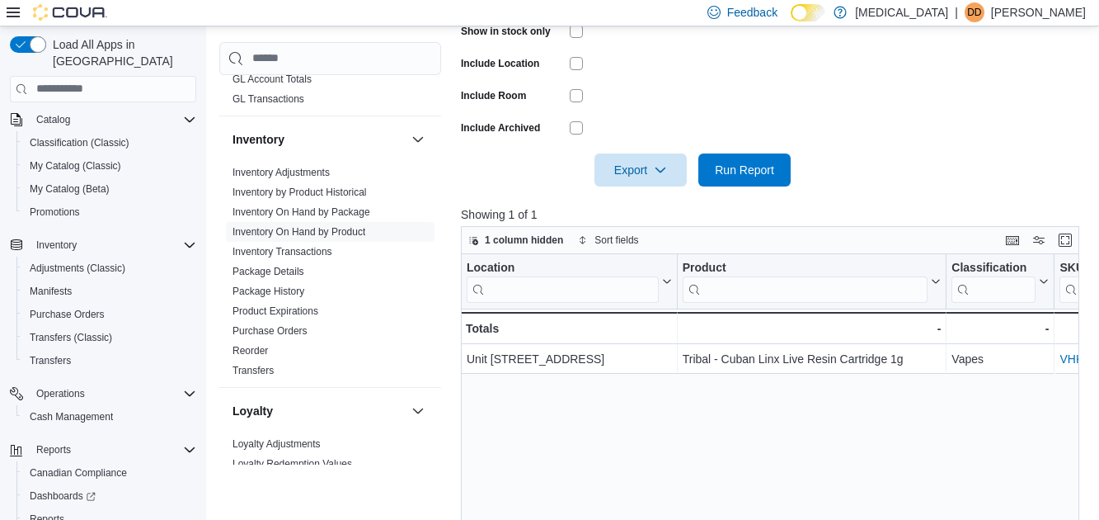  Describe the element at coordinates (330, 456) in the screenshot. I see `div: Loyalty` at that location.